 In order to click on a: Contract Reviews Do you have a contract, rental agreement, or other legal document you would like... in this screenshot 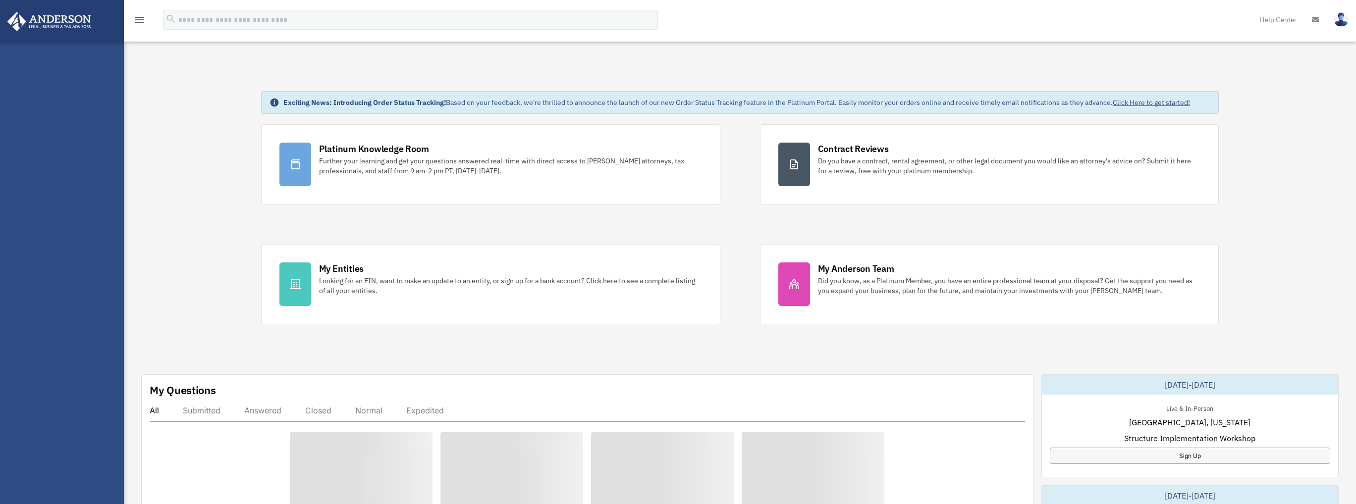, I will do `click(989, 164)`.